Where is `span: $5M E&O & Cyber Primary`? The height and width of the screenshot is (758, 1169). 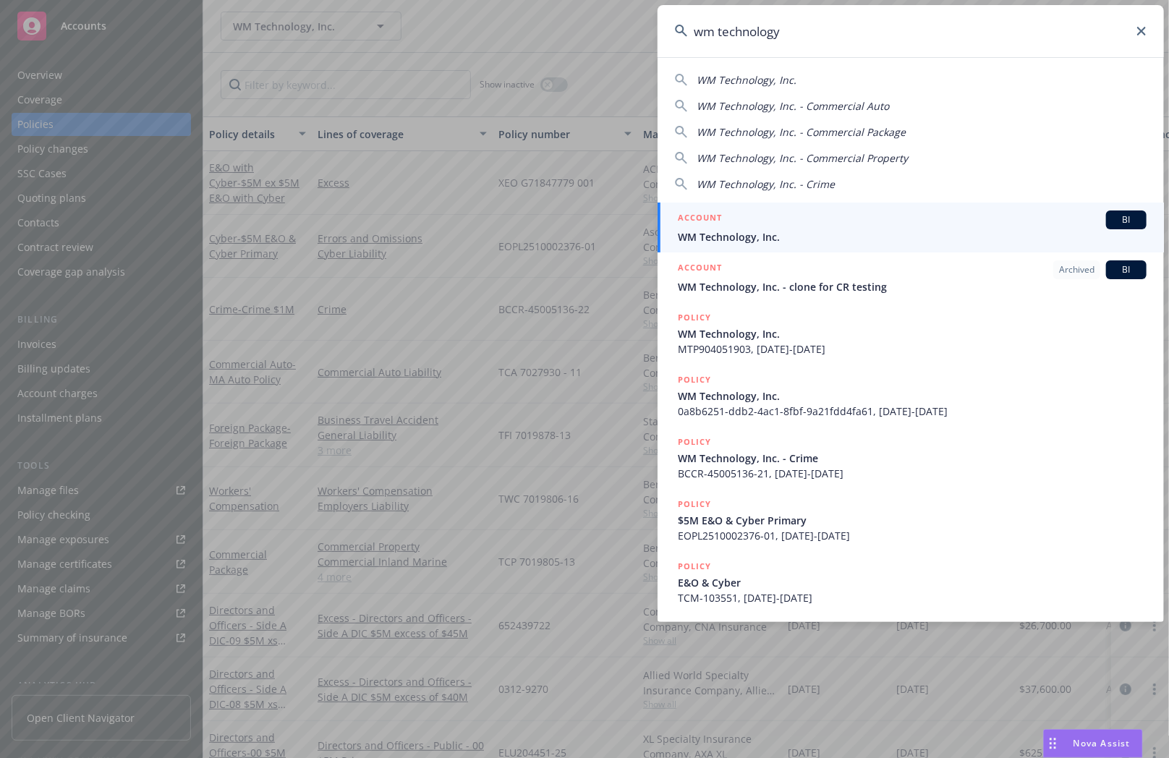
span: $5M E&O & Cyber Primary is located at coordinates (912, 520).